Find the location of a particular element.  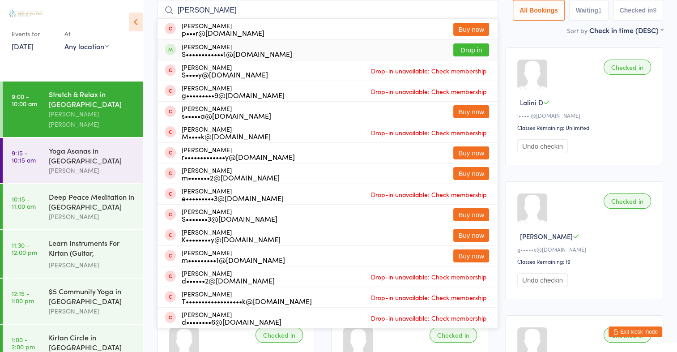

time: 10:15 - 11:00 am is located at coordinates (24, 202).